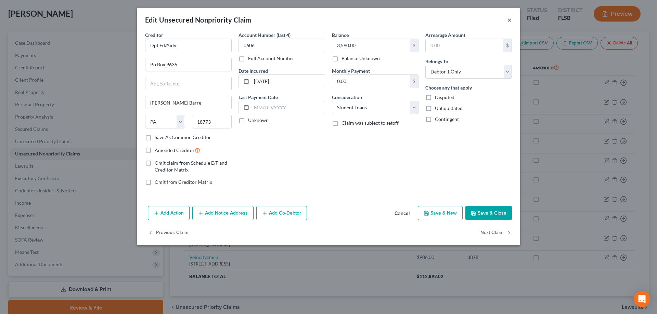 The height and width of the screenshot is (314, 657). What do you see at coordinates (175, 150) in the screenshot?
I see `span: Amended Creditor` at bounding box center [175, 150].